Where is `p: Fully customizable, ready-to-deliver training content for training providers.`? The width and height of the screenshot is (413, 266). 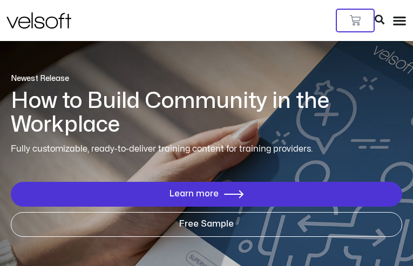
p: Fully customizable, ready-to-deliver training content for training providers. is located at coordinates (206, 149).